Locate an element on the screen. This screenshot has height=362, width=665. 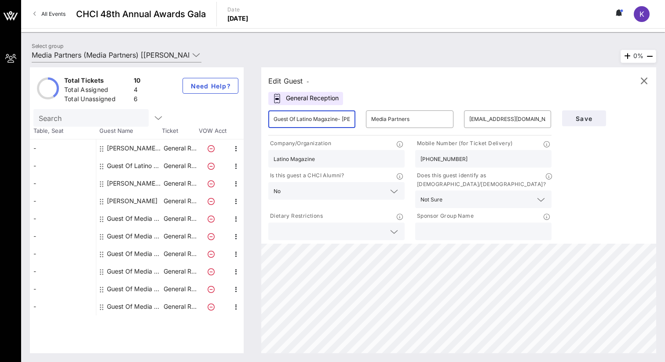
div: Rafael Ulloa is located at coordinates (132, 201).